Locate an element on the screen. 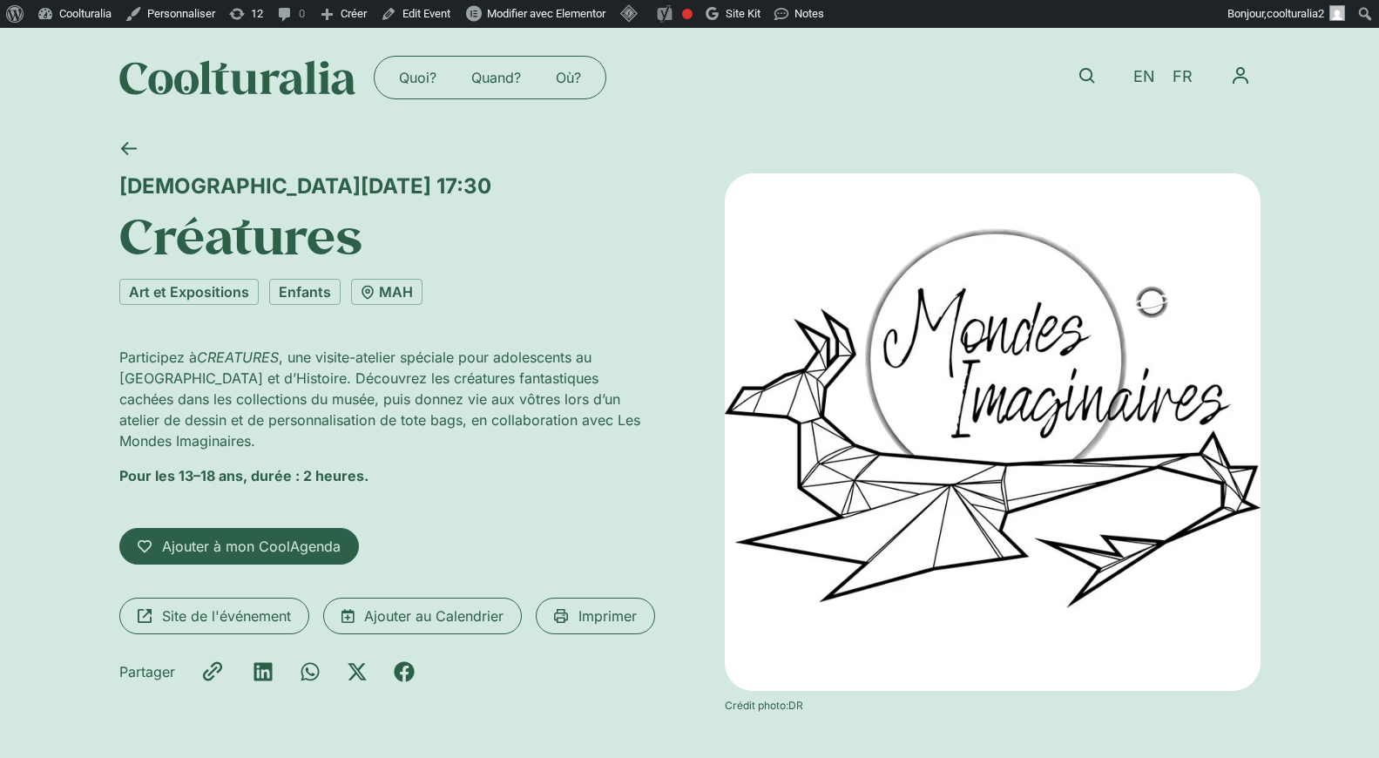 Image resolution: width=1379 pixels, height=758 pixels. a: Ajouter à mon CoolAgenda is located at coordinates (239, 546).